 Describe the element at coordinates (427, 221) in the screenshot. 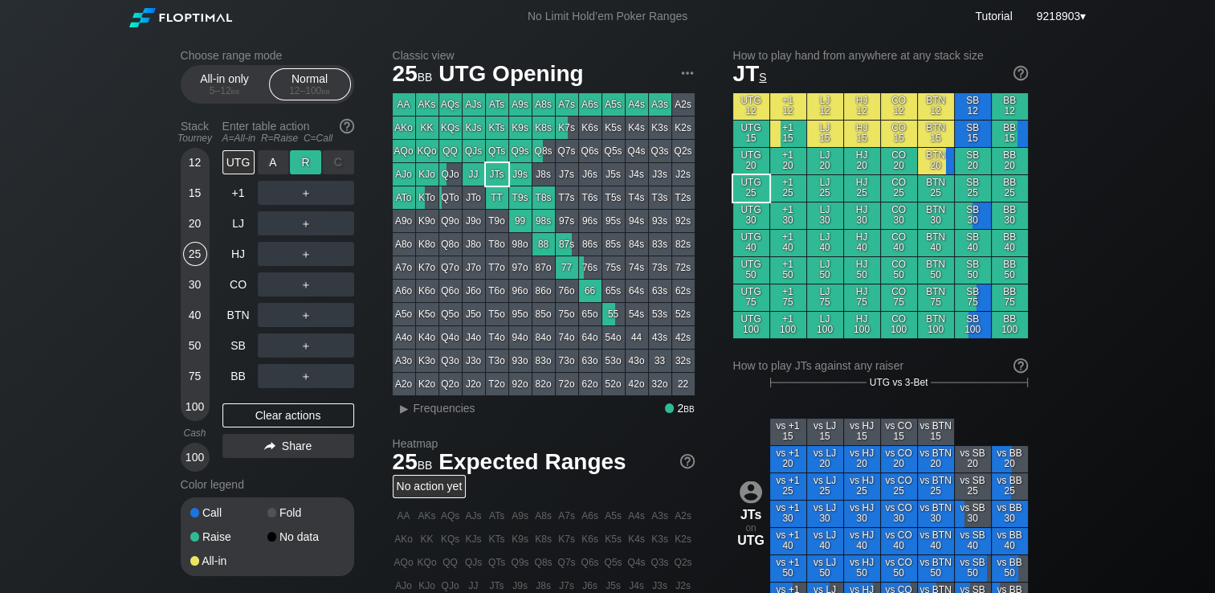

I see `div: K9o` at that location.